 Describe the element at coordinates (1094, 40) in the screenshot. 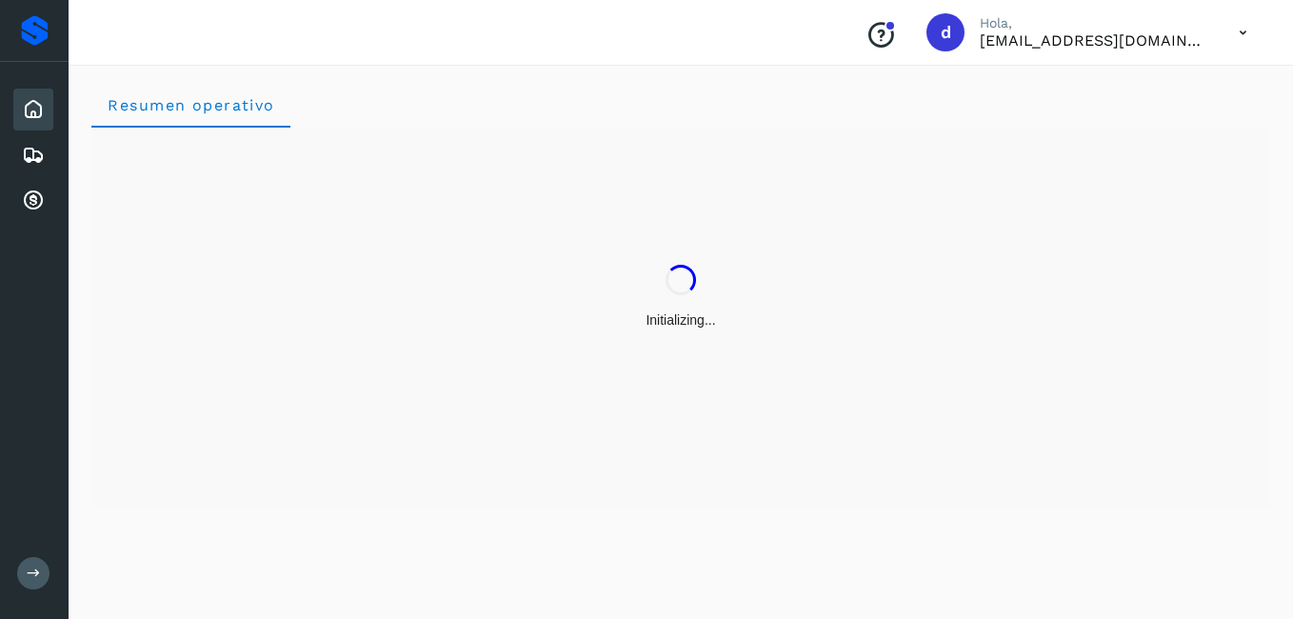

I see `p: dcordero@grupoterramex.com` at that location.